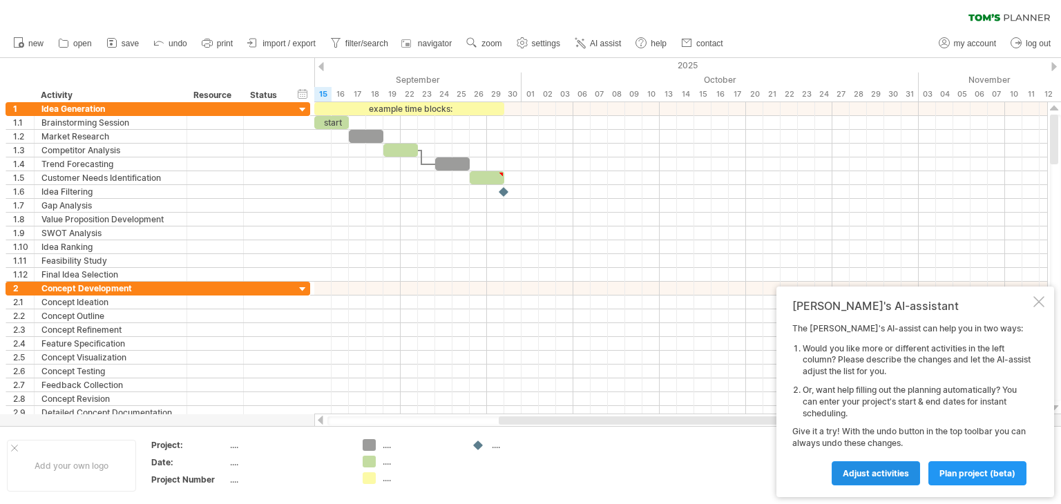 The width and height of the screenshot is (1061, 504). I want to click on div: Project Number, so click(189, 480).